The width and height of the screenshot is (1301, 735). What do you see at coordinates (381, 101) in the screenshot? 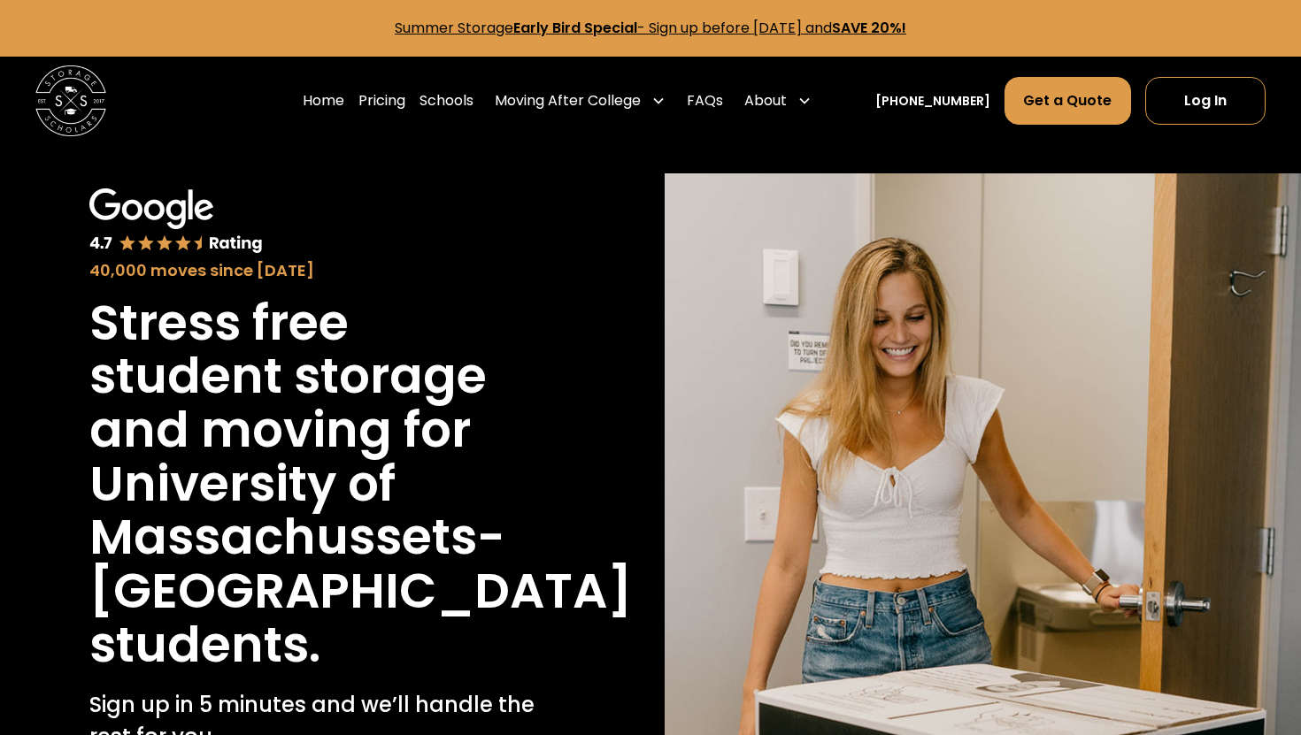
I see `a: Pricing` at bounding box center [381, 101].